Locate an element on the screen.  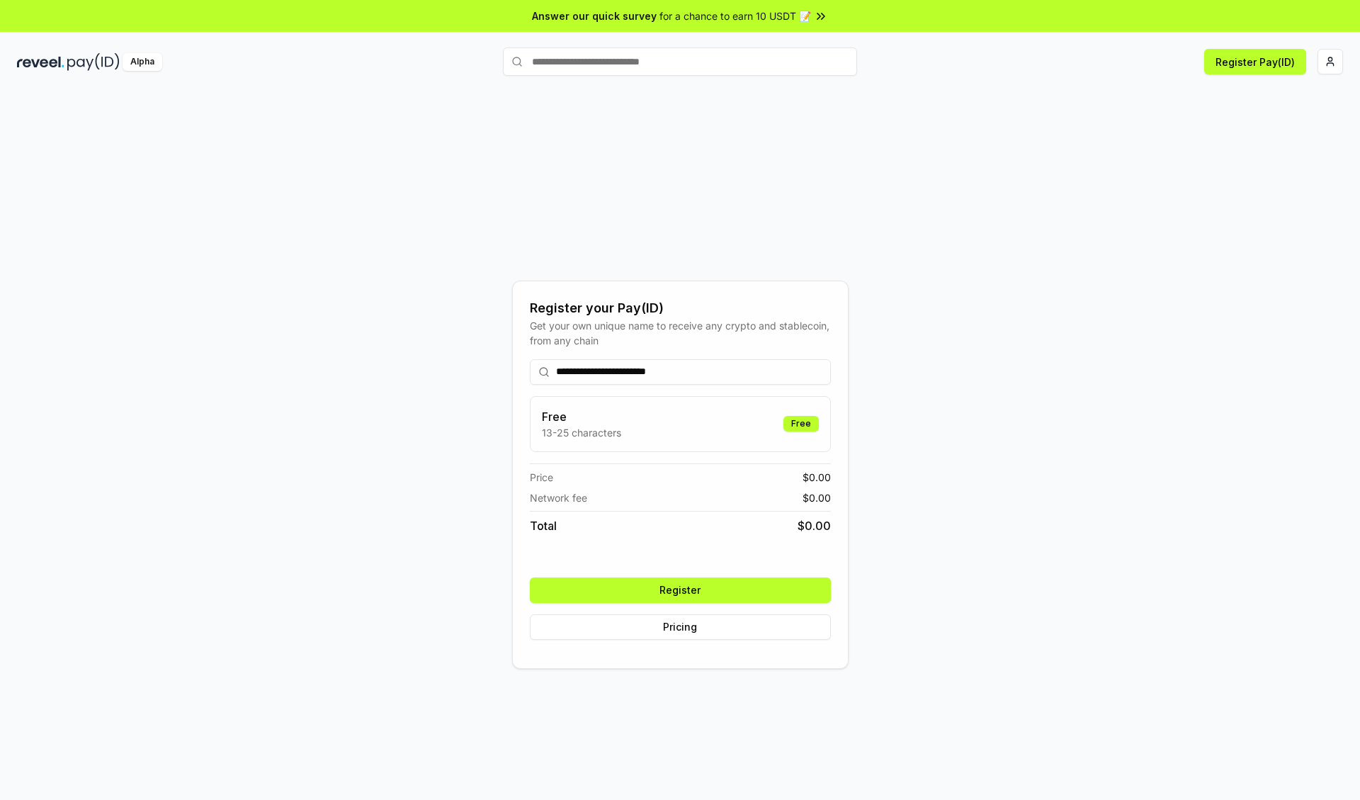
p: 13-25 characters is located at coordinates (581, 432).